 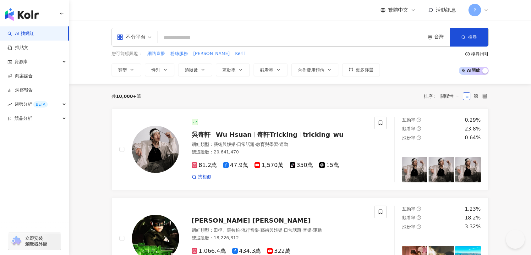 What do you see at coordinates (131, 37) in the screenshot?
I see `div: 不分平台` at bounding box center [131, 37].